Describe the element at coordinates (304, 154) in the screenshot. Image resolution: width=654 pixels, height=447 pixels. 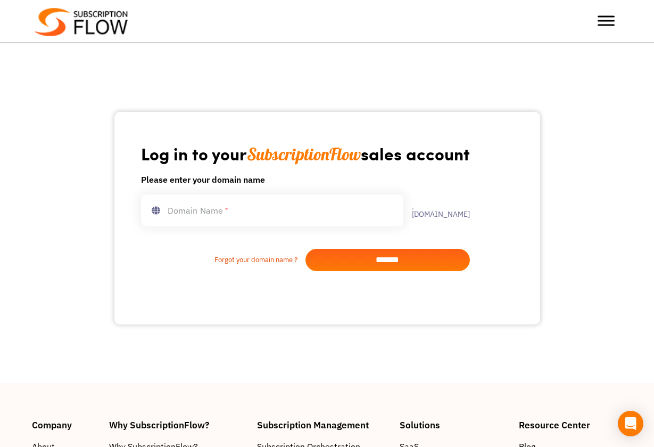
I see `span: SubscriptionFlow` at that location.